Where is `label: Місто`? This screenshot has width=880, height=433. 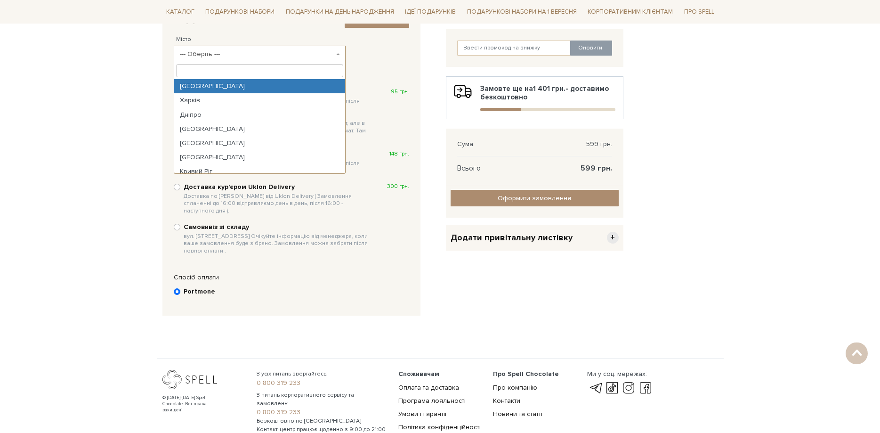 label: Місто is located at coordinates (184, 40).